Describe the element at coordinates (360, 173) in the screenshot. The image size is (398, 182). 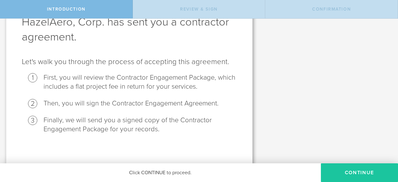
I see `button: Continue` at that location.